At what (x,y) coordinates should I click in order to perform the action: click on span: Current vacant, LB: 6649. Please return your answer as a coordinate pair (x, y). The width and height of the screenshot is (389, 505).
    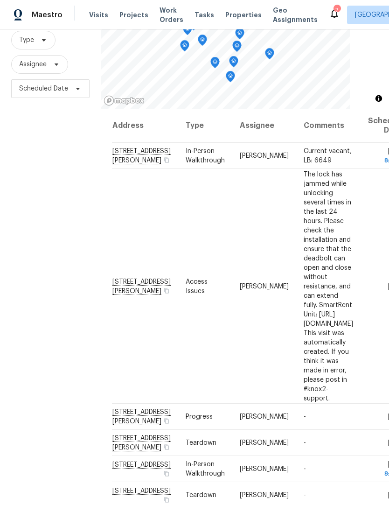
    Looking at the image, I should click on (328, 156).